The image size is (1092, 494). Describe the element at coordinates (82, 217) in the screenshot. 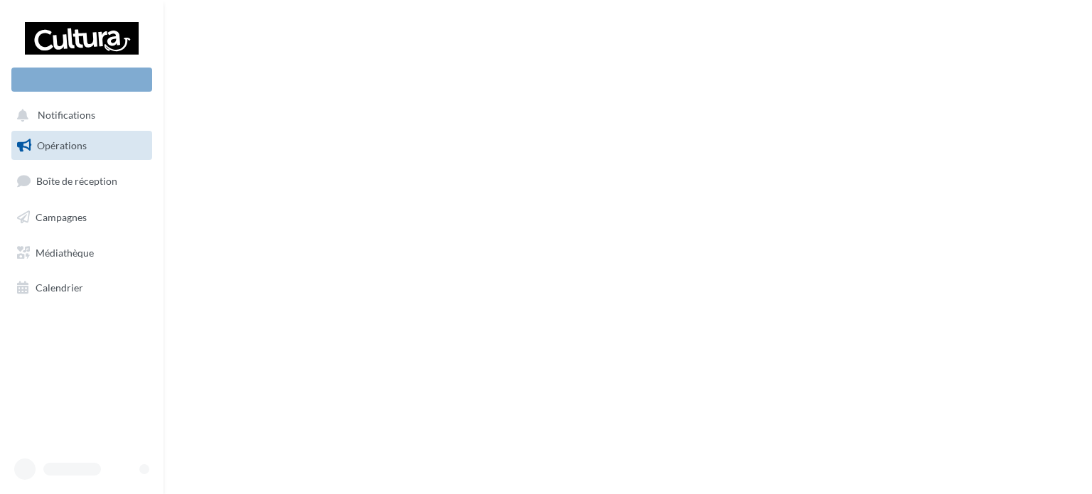

I see `a: Campagnes` at that location.